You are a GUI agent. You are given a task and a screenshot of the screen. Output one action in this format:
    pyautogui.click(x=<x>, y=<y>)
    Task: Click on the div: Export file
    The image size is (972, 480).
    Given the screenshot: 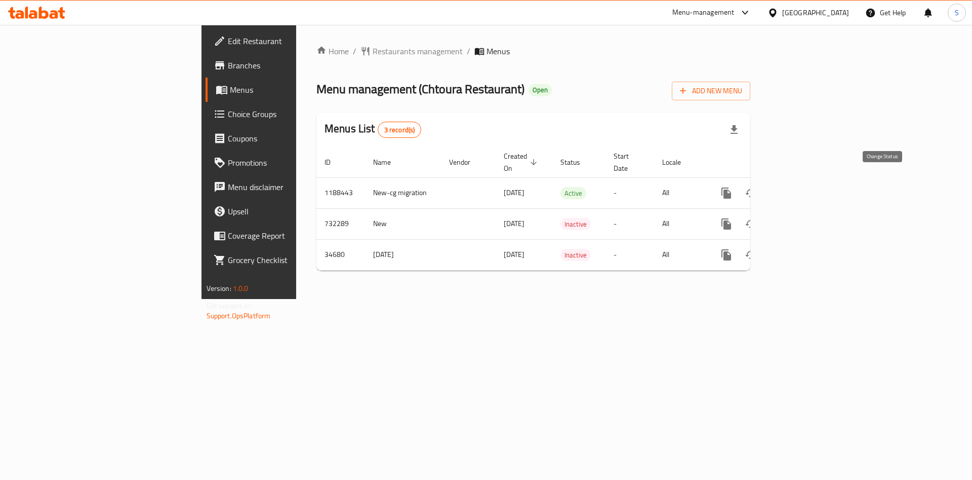 What is the action you would take?
    pyautogui.click(x=734, y=130)
    